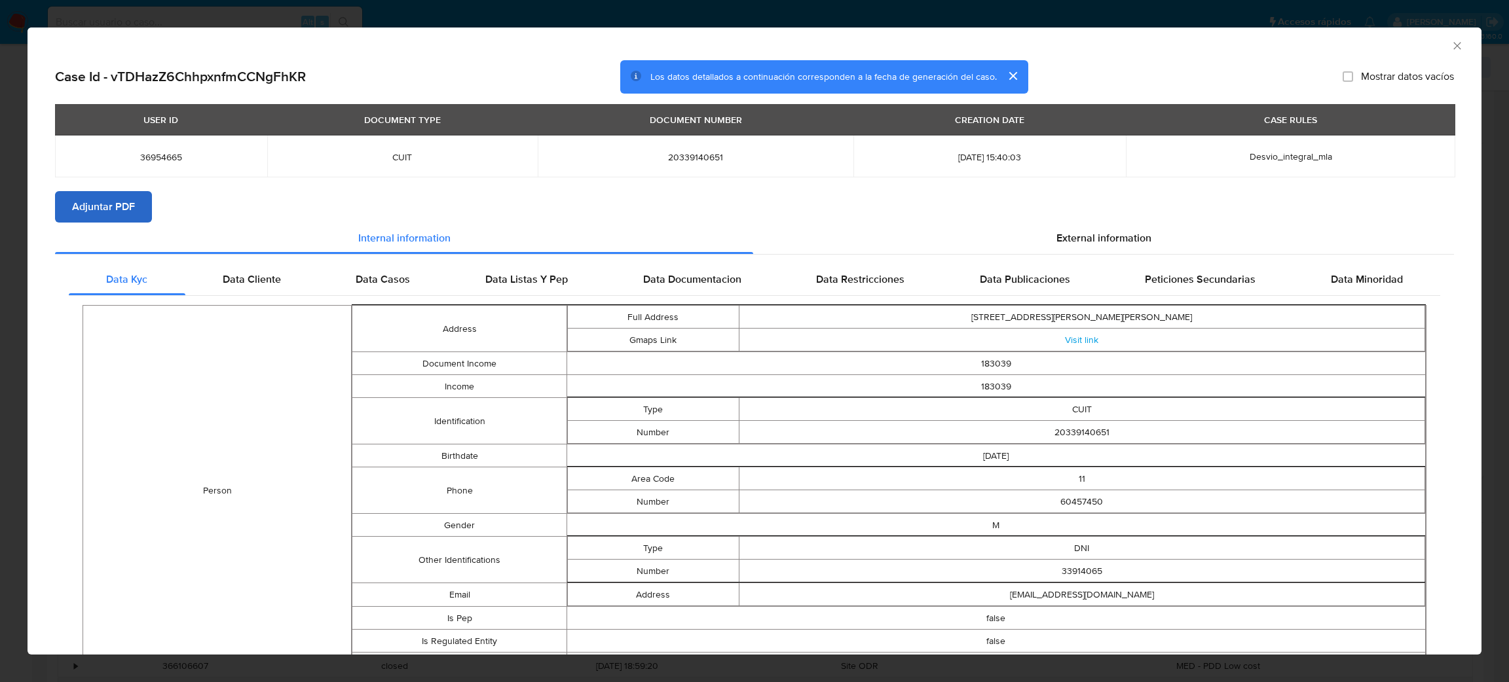 The image size is (1509, 682). I want to click on span: Data Documentacion, so click(692, 279).